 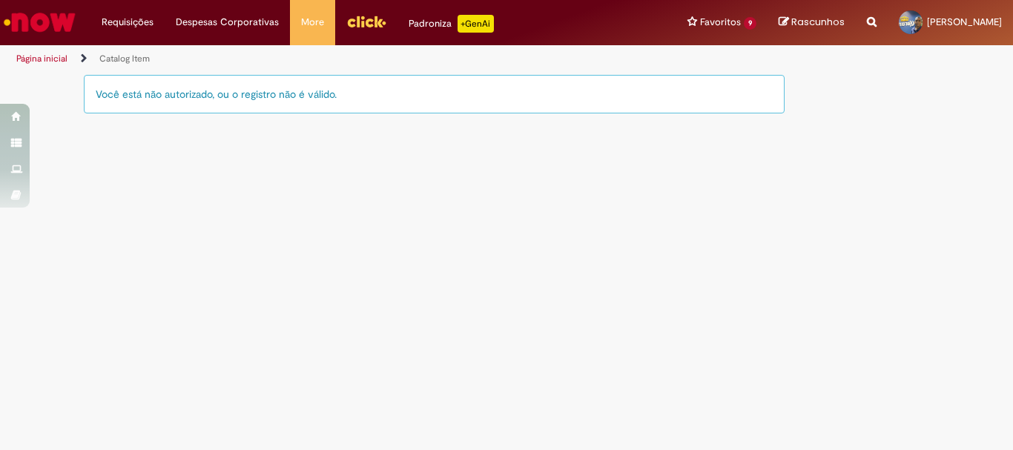 I want to click on div: Padroniza, so click(x=451, y=24).